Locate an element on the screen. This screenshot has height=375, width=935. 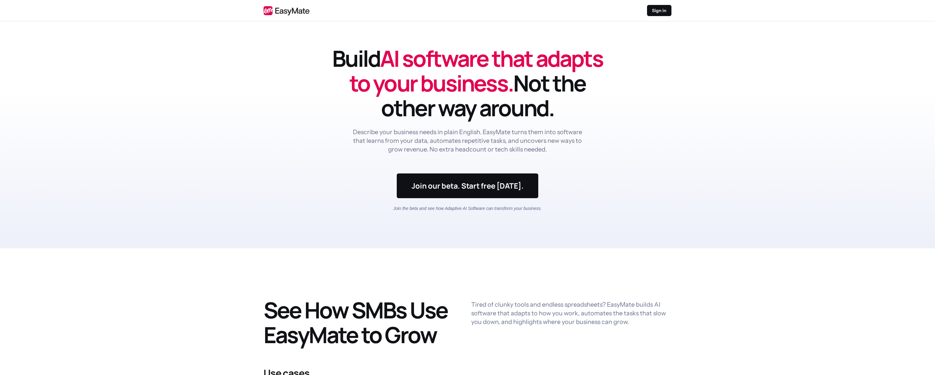
span: AI software that adapts to your business. is located at coordinates (476, 70).